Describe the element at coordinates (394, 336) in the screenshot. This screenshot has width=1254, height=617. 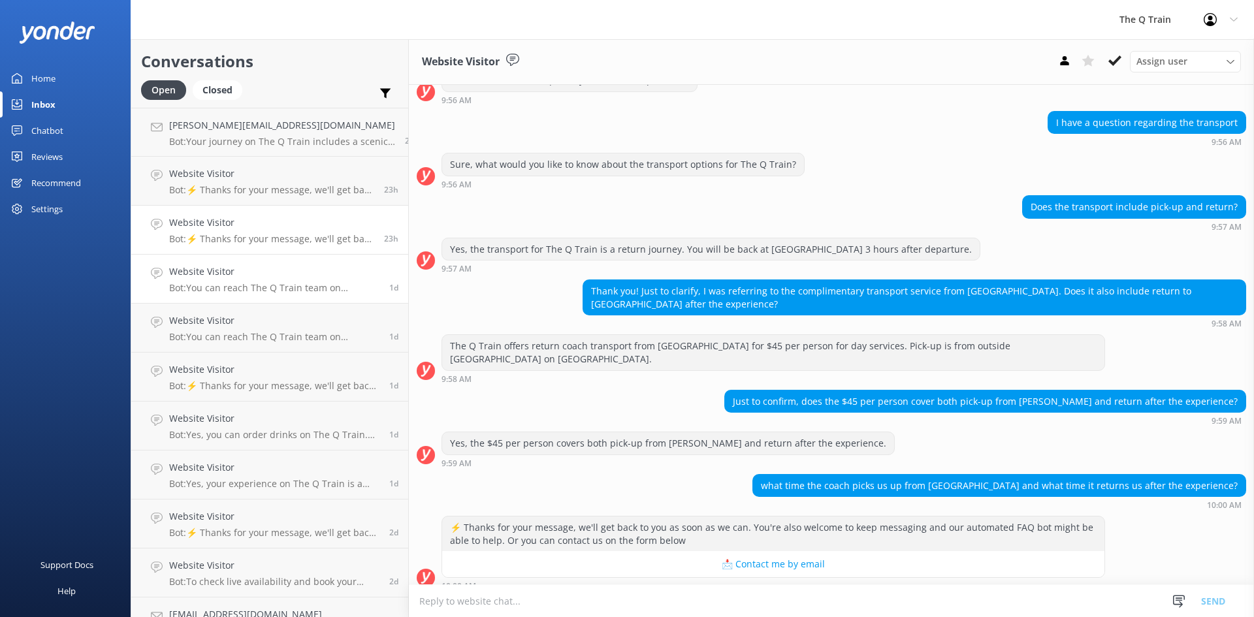
I see `span: 02:08pm 10-Aug-2025 (UTC +10:00) Australia/Sydney` at that location.